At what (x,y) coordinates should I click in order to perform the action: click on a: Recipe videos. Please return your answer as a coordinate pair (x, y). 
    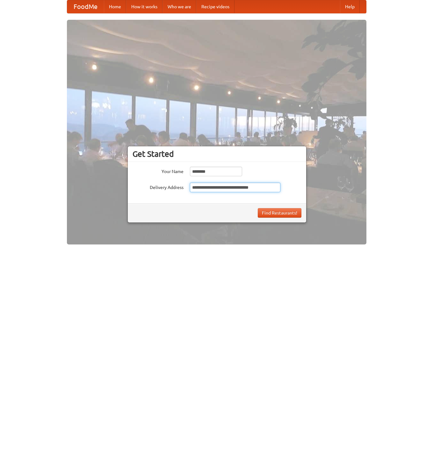
    Looking at the image, I should click on (215, 7).